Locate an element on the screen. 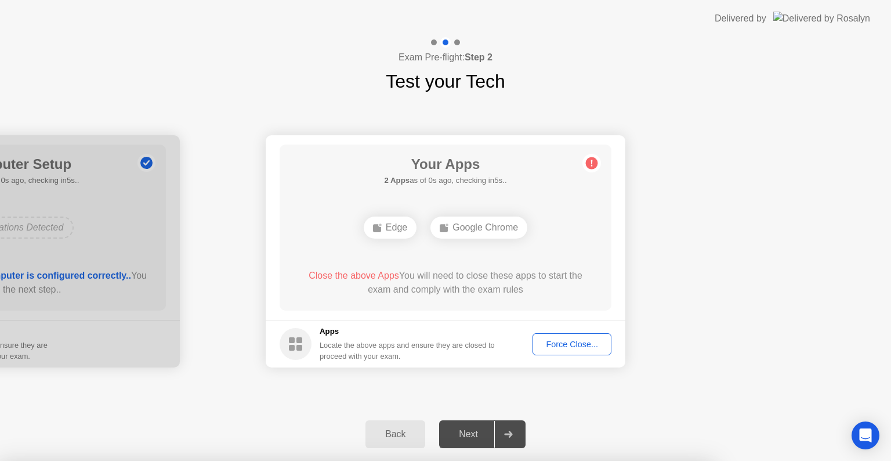 The height and width of the screenshot is (461, 891). h5: Apps is located at coordinates (407, 331).